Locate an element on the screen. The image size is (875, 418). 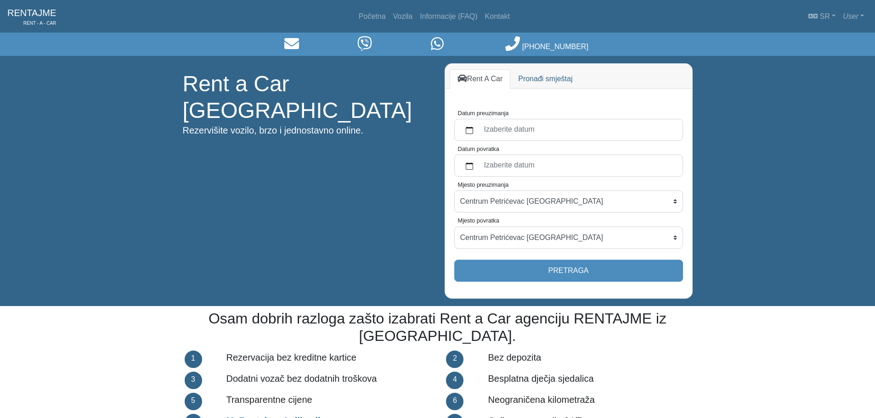
a: sr is located at coordinates (822, 17).